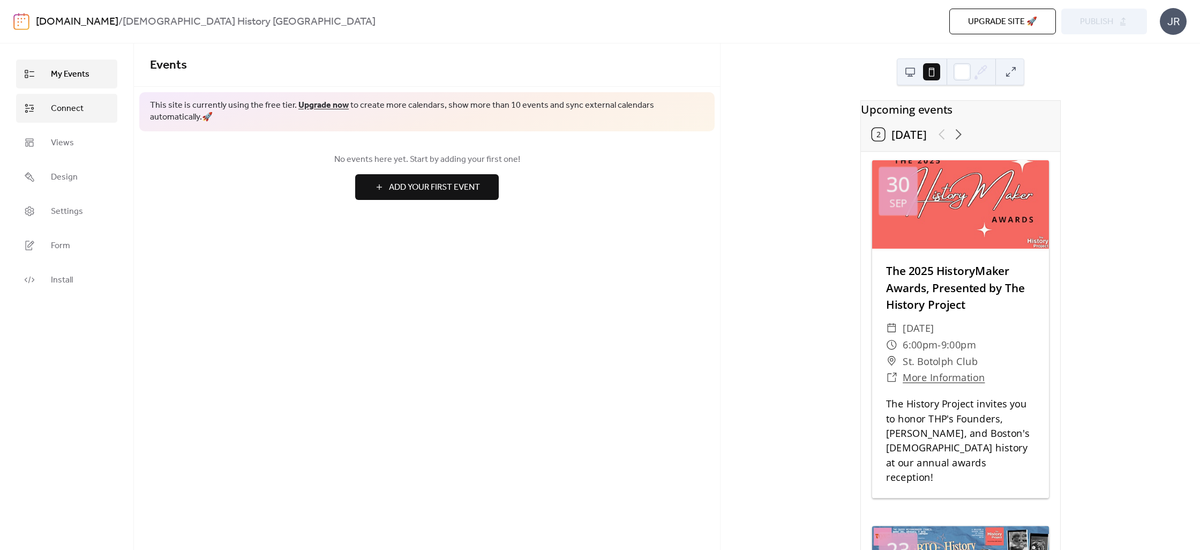  I want to click on a: More Information, so click(943, 377).